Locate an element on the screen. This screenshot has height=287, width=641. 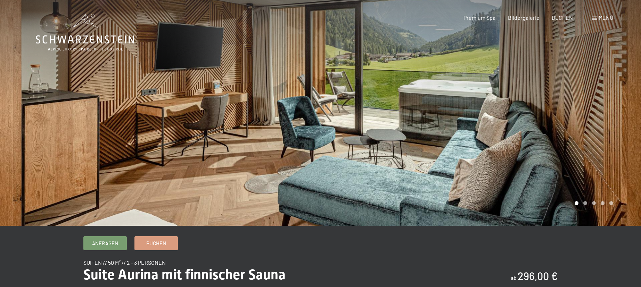
span: Suiten // 50 m² // 2 - 3 Personen is located at coordinates (124, 262).